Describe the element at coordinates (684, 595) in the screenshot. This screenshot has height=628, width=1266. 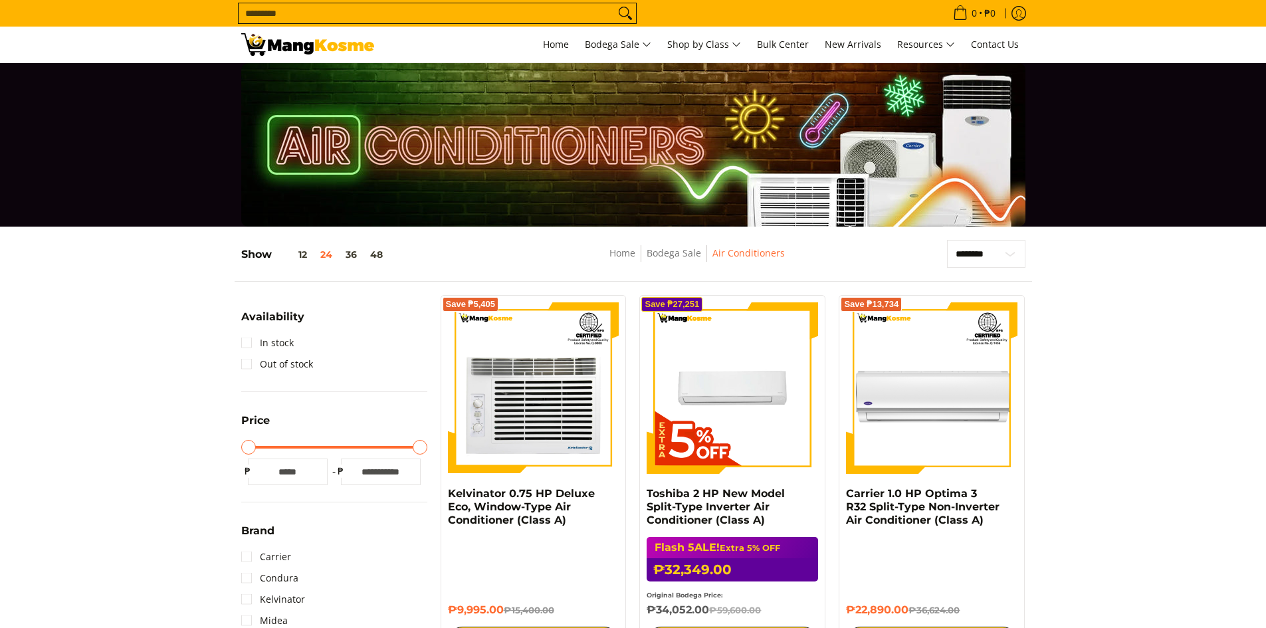
I see `small: Original Bodega Price:` at that location.